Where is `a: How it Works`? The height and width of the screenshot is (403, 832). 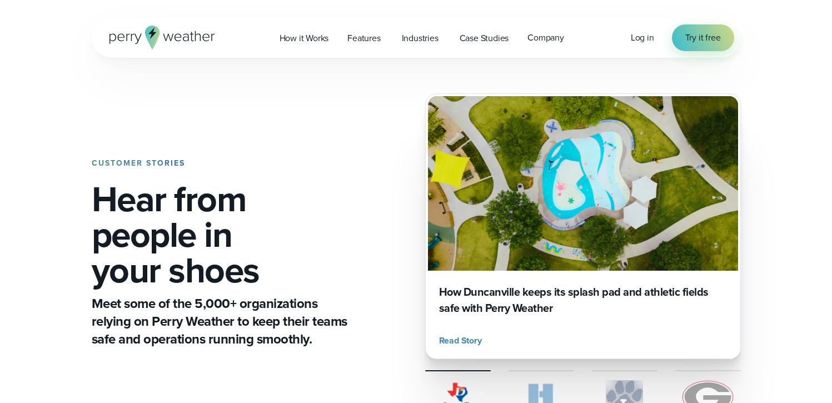 a: How it Works is located at coordinates (304, 38).